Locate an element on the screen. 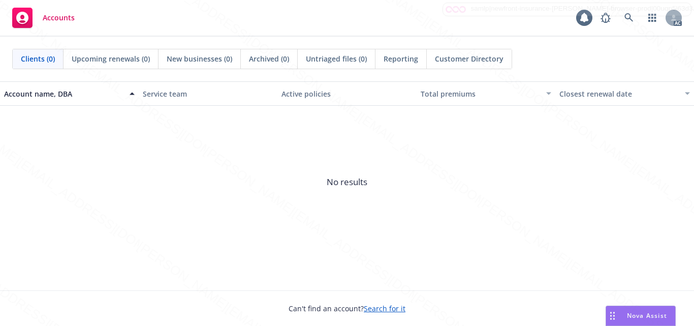 Image resolution: width=694 pixels, height=326 pixels. span: Untriaged files (0) is located at coordinates (337, 58).